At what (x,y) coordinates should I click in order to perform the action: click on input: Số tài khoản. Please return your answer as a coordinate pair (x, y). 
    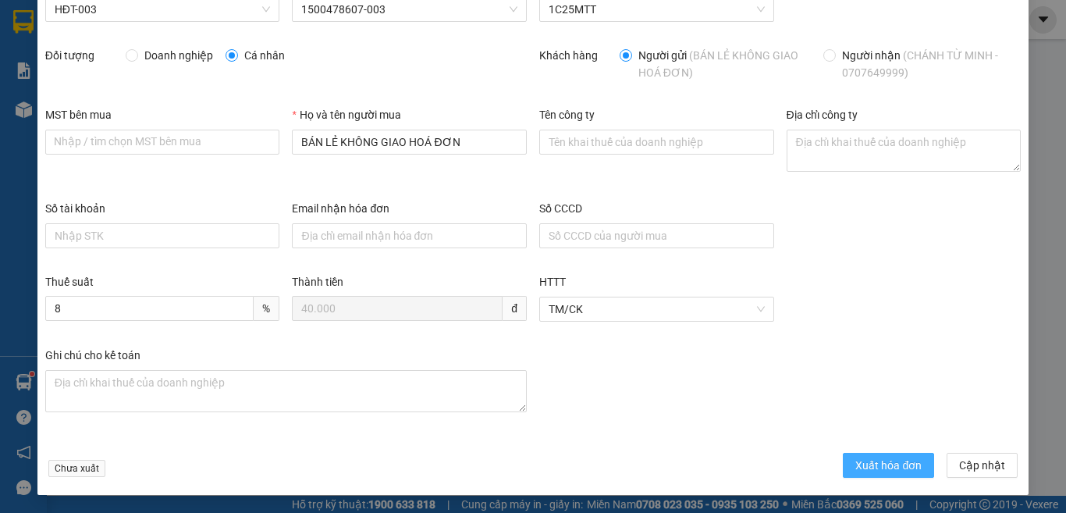
    Looking at the image, I should click on (162, 236).